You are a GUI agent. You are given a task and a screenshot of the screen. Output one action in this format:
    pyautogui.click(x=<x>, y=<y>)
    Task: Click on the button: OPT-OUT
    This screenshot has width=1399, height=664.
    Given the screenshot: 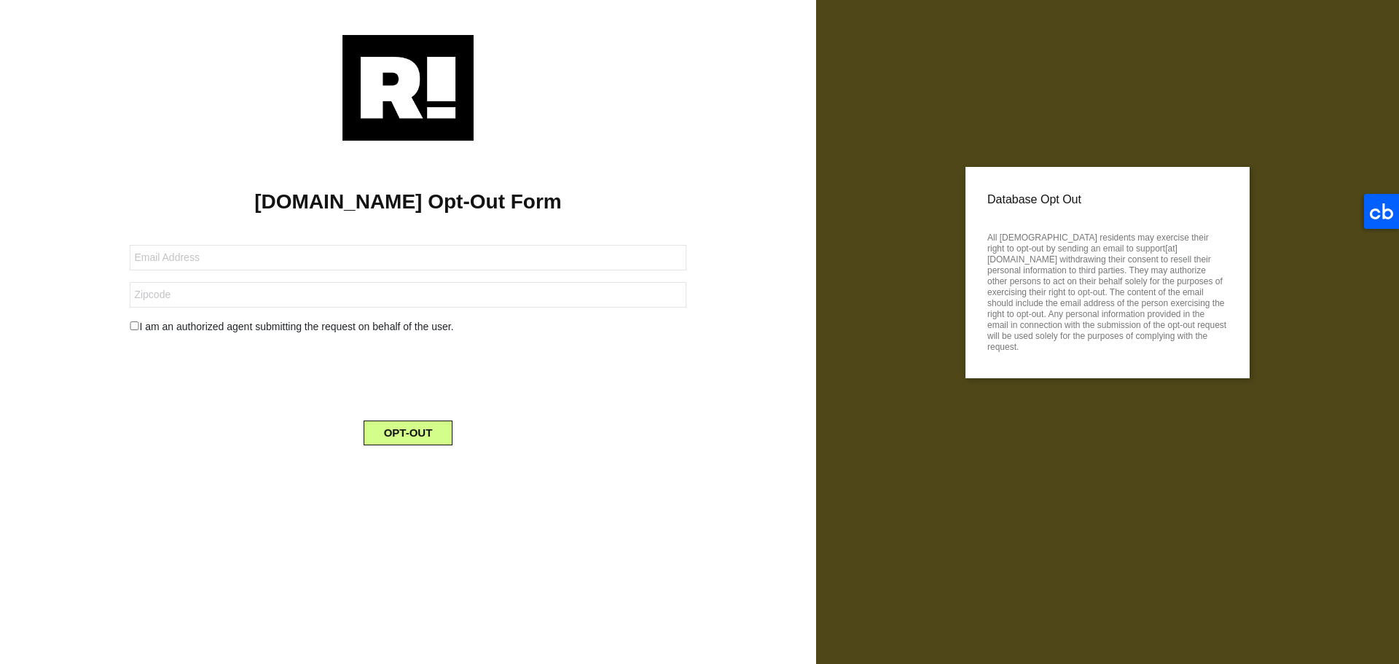 What is the action you would take?
    pyautogui.click(x=408, y=433)
    